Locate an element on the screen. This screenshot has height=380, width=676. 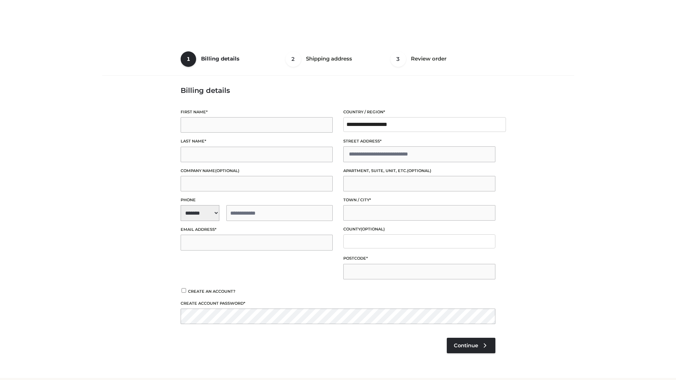
label: Create account password is located at coordinates (338, 303).